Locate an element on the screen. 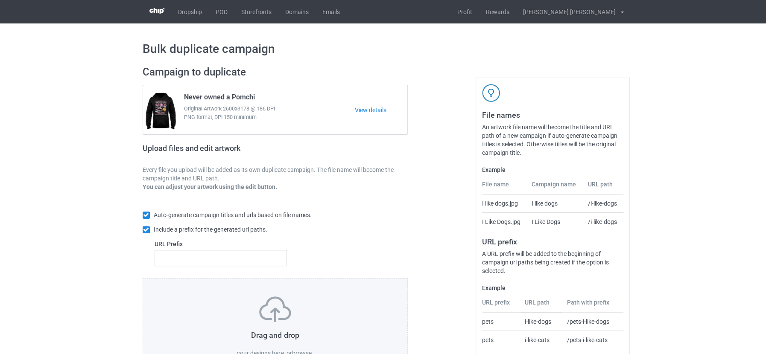  span: Auto-generate campaign titles and urls based on file names. is located at coordinates (232, 215).